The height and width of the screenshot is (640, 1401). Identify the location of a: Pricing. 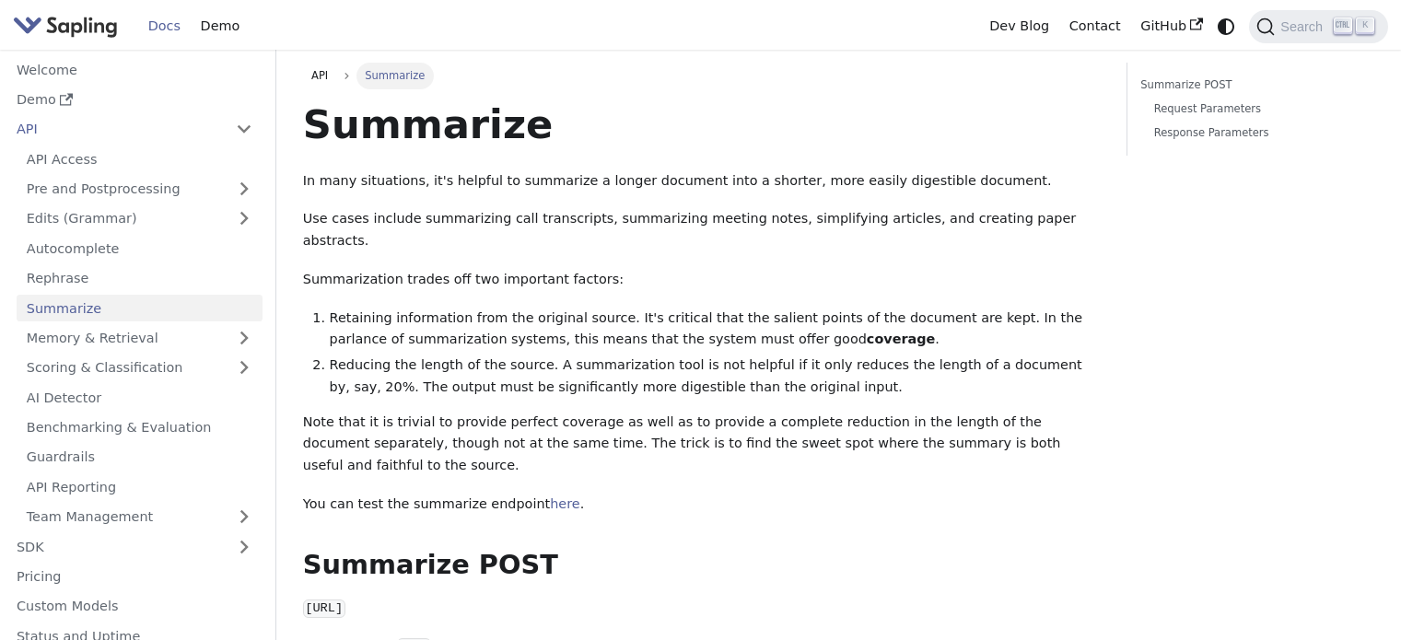
(135, 577).